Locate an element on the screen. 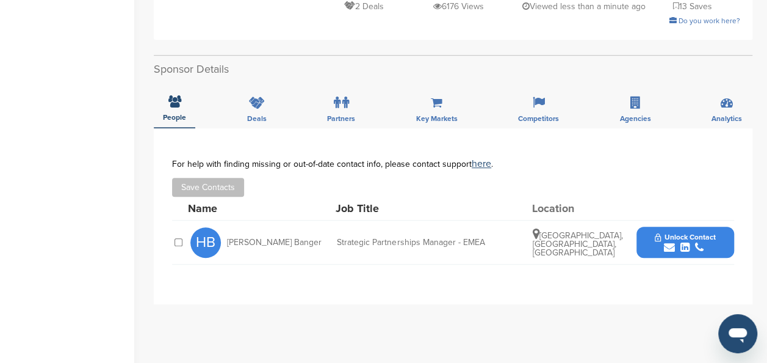  span: HB is located at coordinates (206, 242).